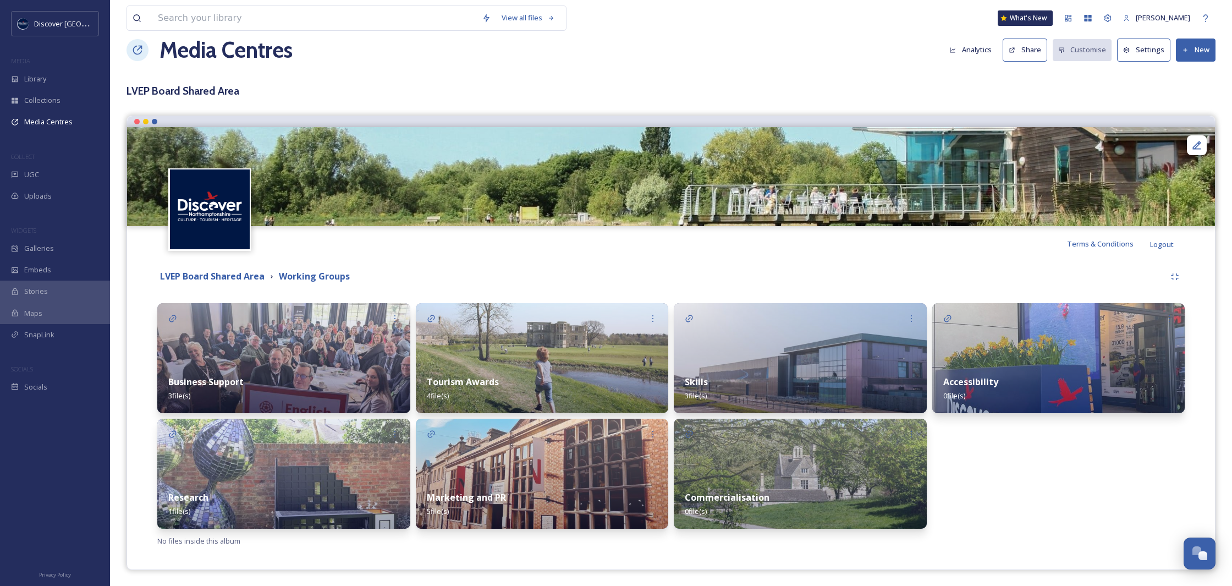 The height and width of the screenshot is (586, 1232). I want to click on span: Privacy Policy, so click(55, 574).